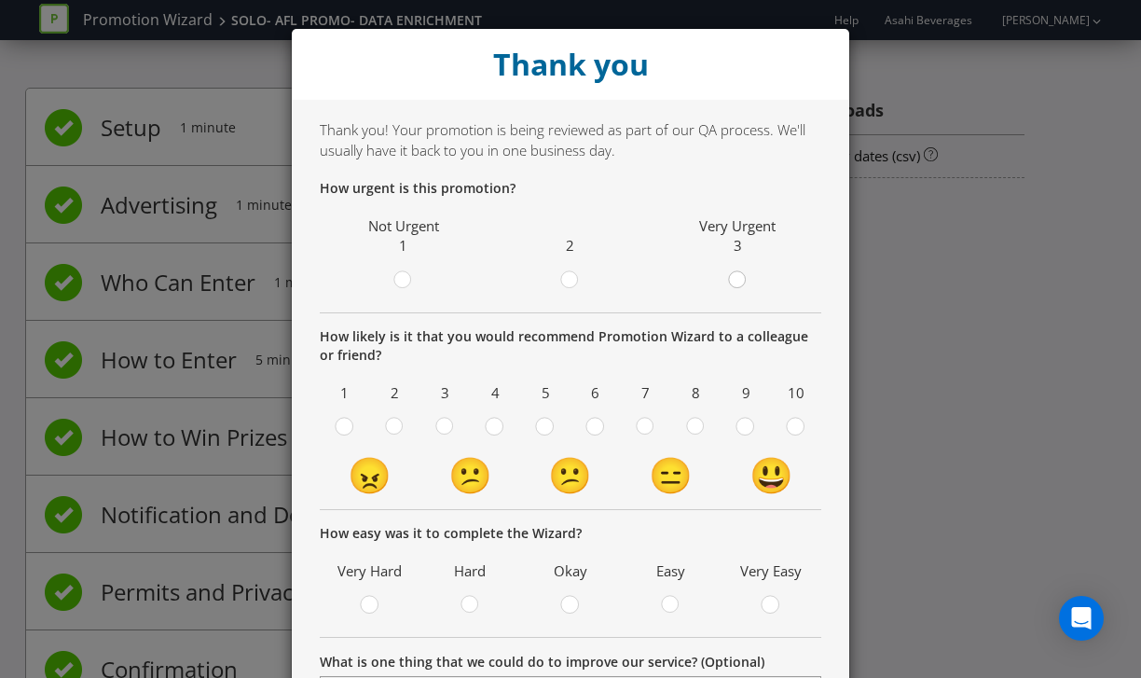 Image resolution: width=1141 pixels, height=678 pixels. What do you see at coordinates (471, 570) in the screenshot?
I see `span: Hard` at bounding box center [471, 570].